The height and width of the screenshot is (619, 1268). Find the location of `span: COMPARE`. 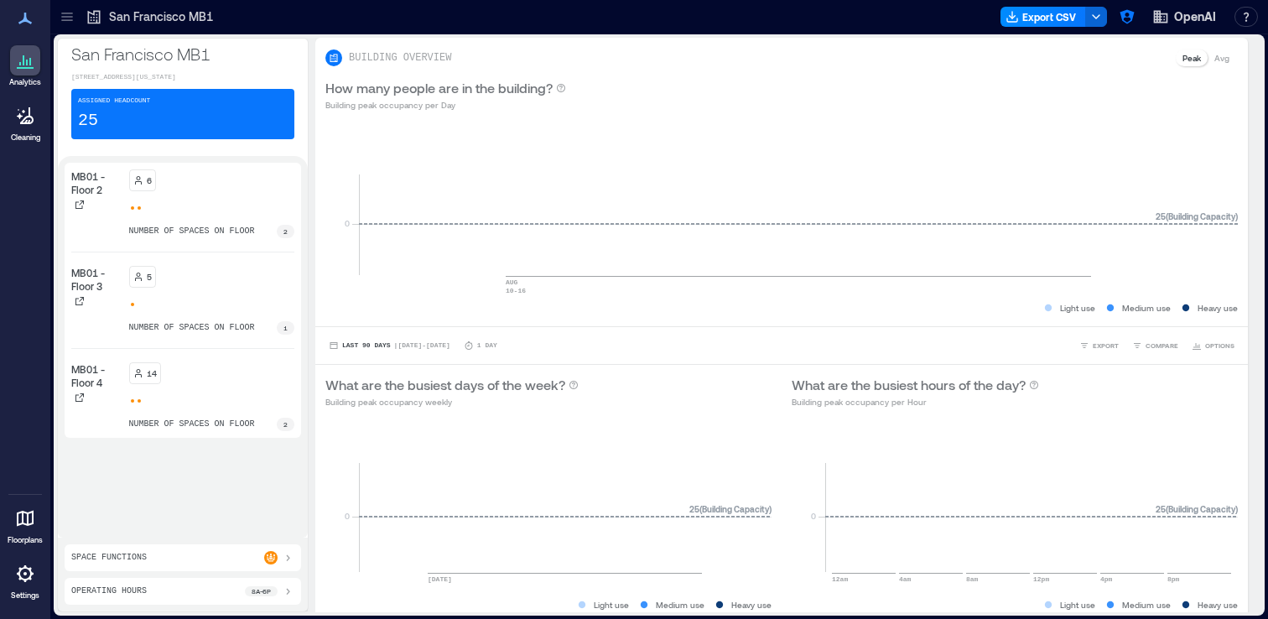

span: COMPARE is located at coordinates (1161, 345).